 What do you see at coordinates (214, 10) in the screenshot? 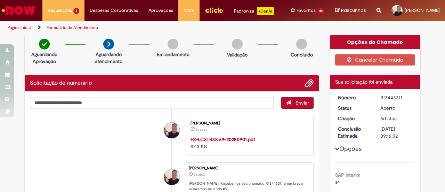
I see `img: click_logo_yellow_360x200.png` at bounding box center [214, 10].